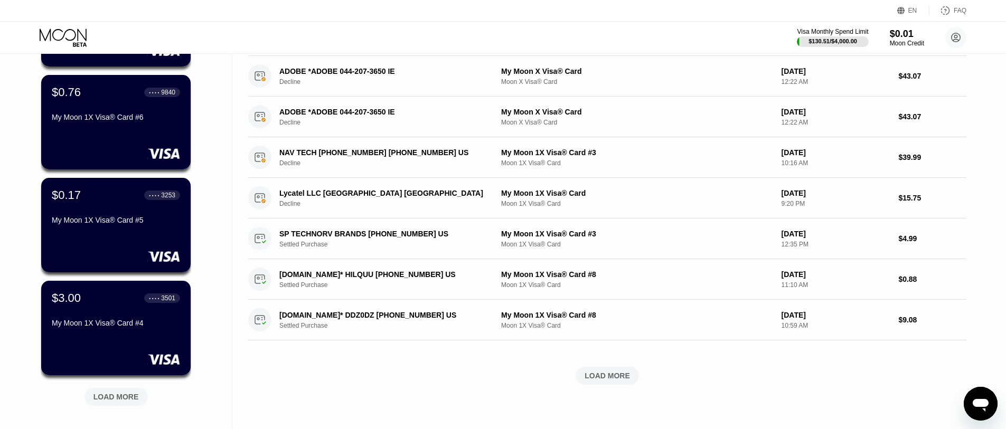 This screenshot has width=1006, height=429. I want to click on div: $0.17● ● ● ●3253My Moon 1X Visa® Card #5, so click(116, 225).